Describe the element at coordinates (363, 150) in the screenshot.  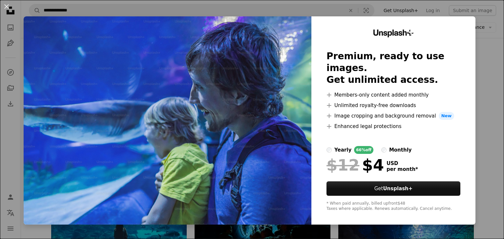
I see `div: 66% off` at that location.